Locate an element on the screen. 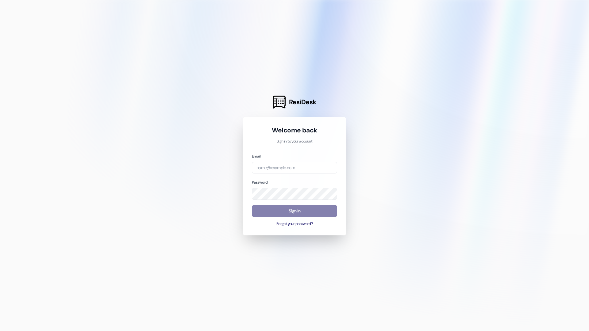 Image resolution: width=589 pixels, height=331 pixels. img: ResiDesk Logo is located at coordinates (279, 102).